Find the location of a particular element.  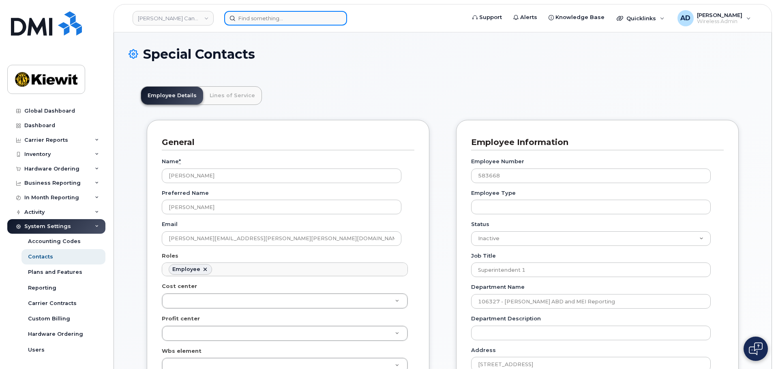

h3: General is located at coordinates (285, 142).